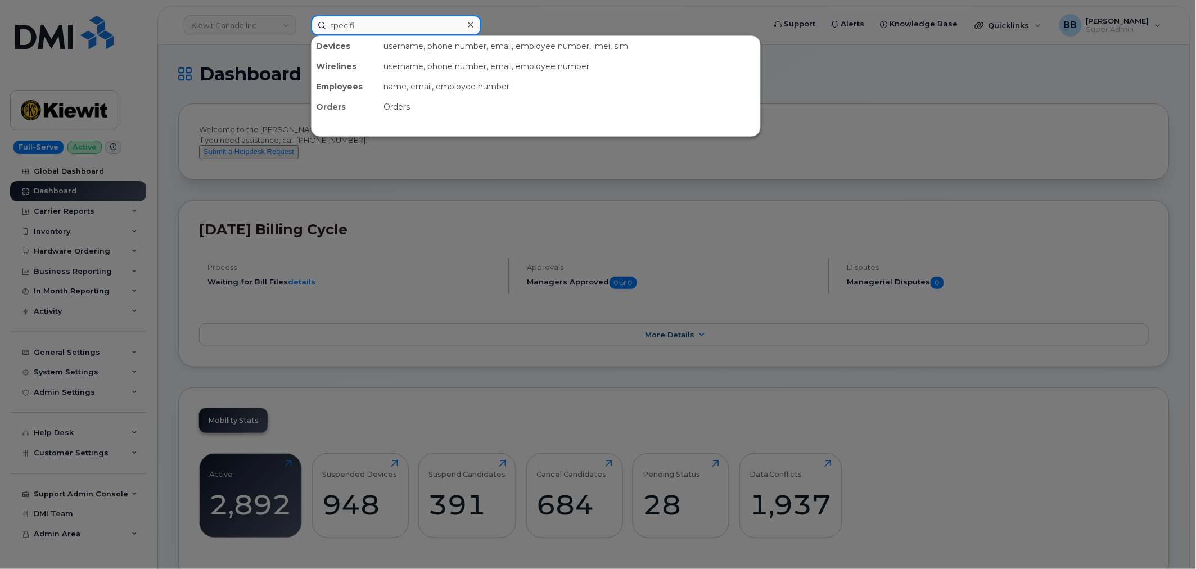 This screenshot has height=569, width=1196. What do you see at coordinates (345, 87) in the screenshot?
I see `div: Employees` at bounding box center [345, 87].